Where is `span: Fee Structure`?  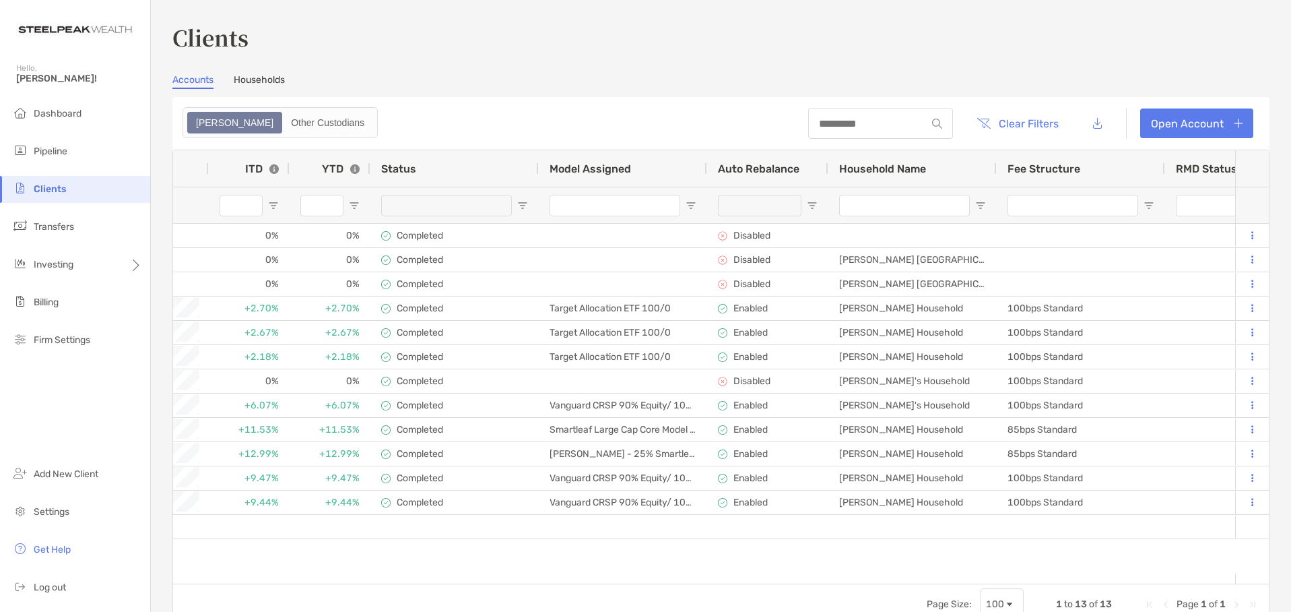
span: Fee Structure is located at coordinates (1044, 168).